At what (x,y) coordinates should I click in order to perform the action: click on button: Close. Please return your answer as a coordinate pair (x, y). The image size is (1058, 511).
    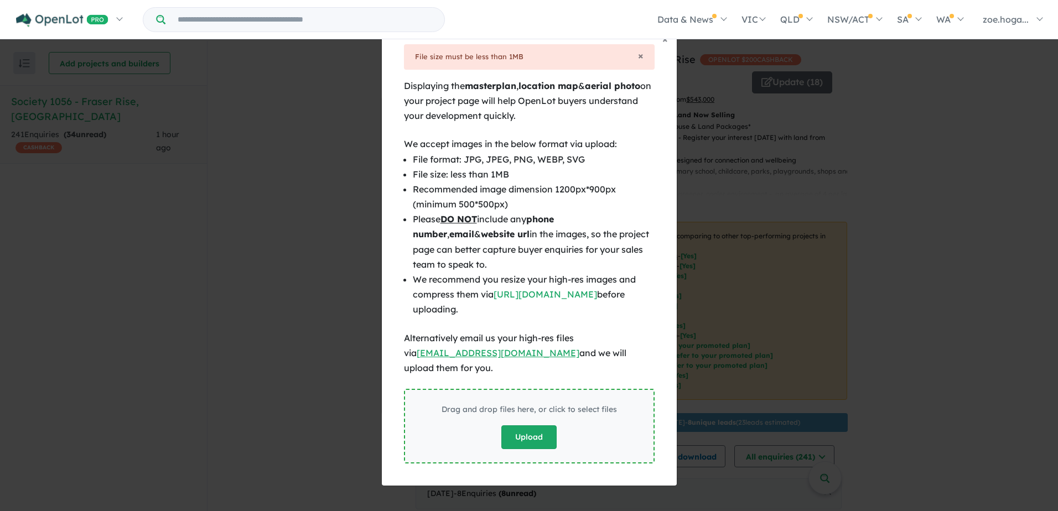
    Looking at the image, I should click on (641, 56).